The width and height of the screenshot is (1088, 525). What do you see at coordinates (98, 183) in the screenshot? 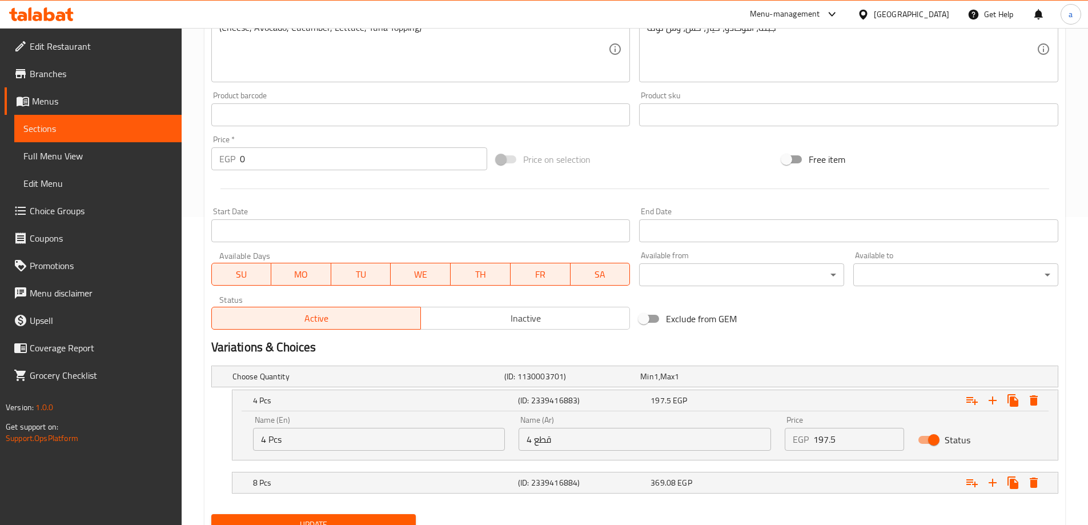
I see `span: Edit Menu` at bounding box center [98, 183].